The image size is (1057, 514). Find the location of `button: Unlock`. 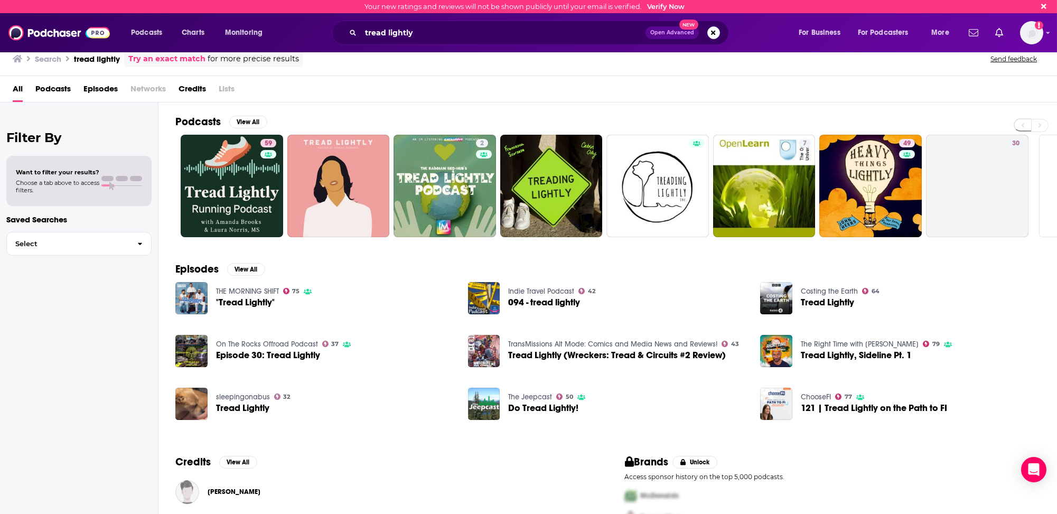

button: Unlock is located at coordinates (695, 462).